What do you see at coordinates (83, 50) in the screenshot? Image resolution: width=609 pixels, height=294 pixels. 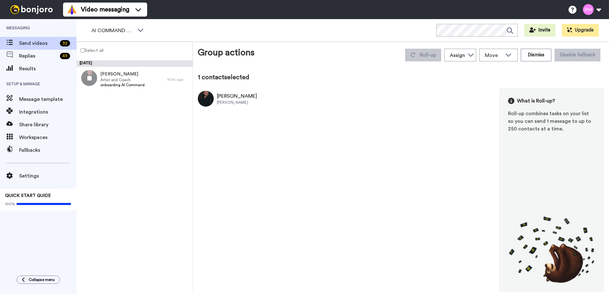 I see `input: Select all` at bounding box center [83, 50].